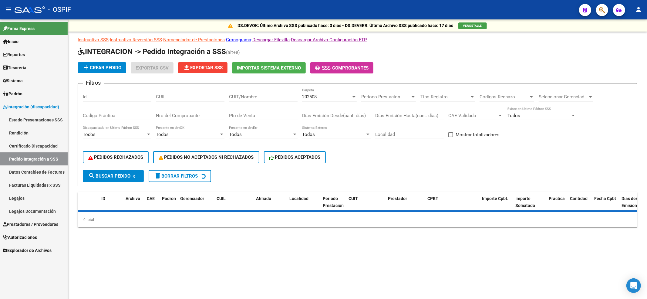 The image size is (647, 299). Describe the element at coordinates (397, 198) in the screenshot. I see `span: Prestador` at that location.